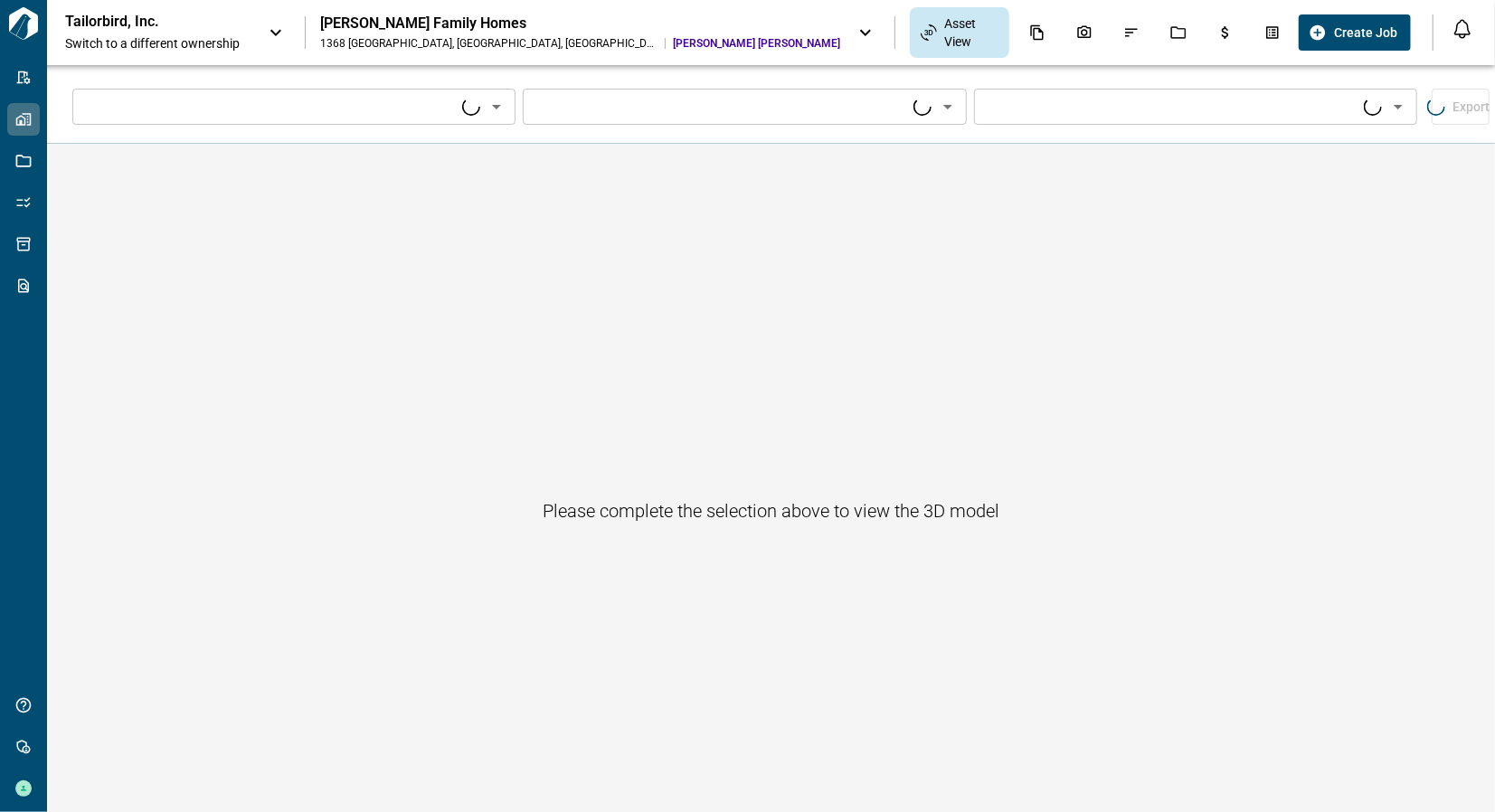 This screenshot has height=812, width=1495. What do you see at coordinates (158, 44) in the screenshot?
I see `span: Switch to a different ownership` at bounding box center [158, 44].